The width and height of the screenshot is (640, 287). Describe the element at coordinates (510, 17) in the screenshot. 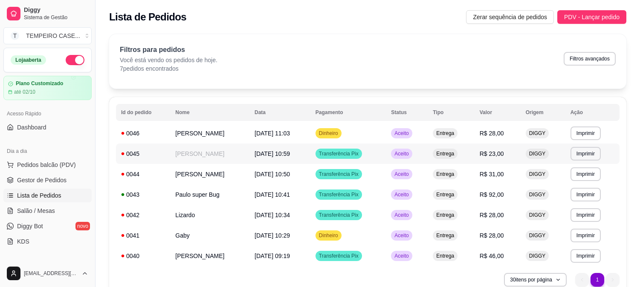

I see `span: Zerar sequência de pedidos` at that location.